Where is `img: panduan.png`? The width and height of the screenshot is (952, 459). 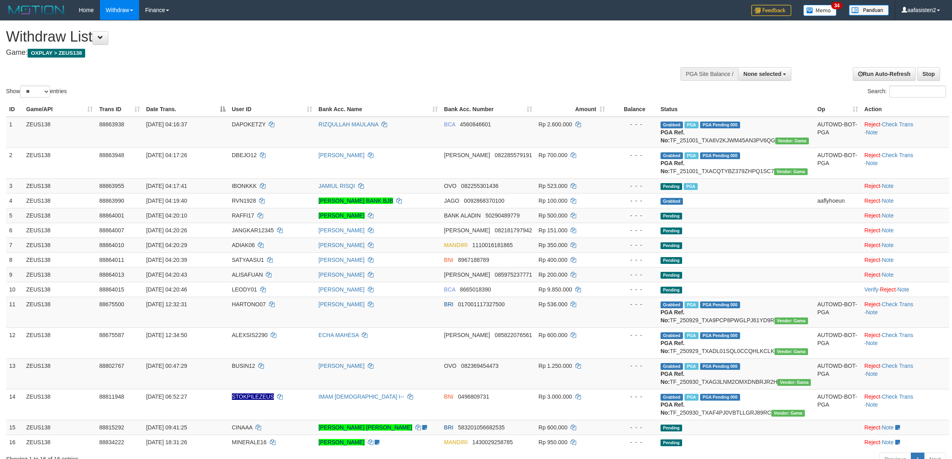 img: panduan.png is located at coordinates (869, 10).